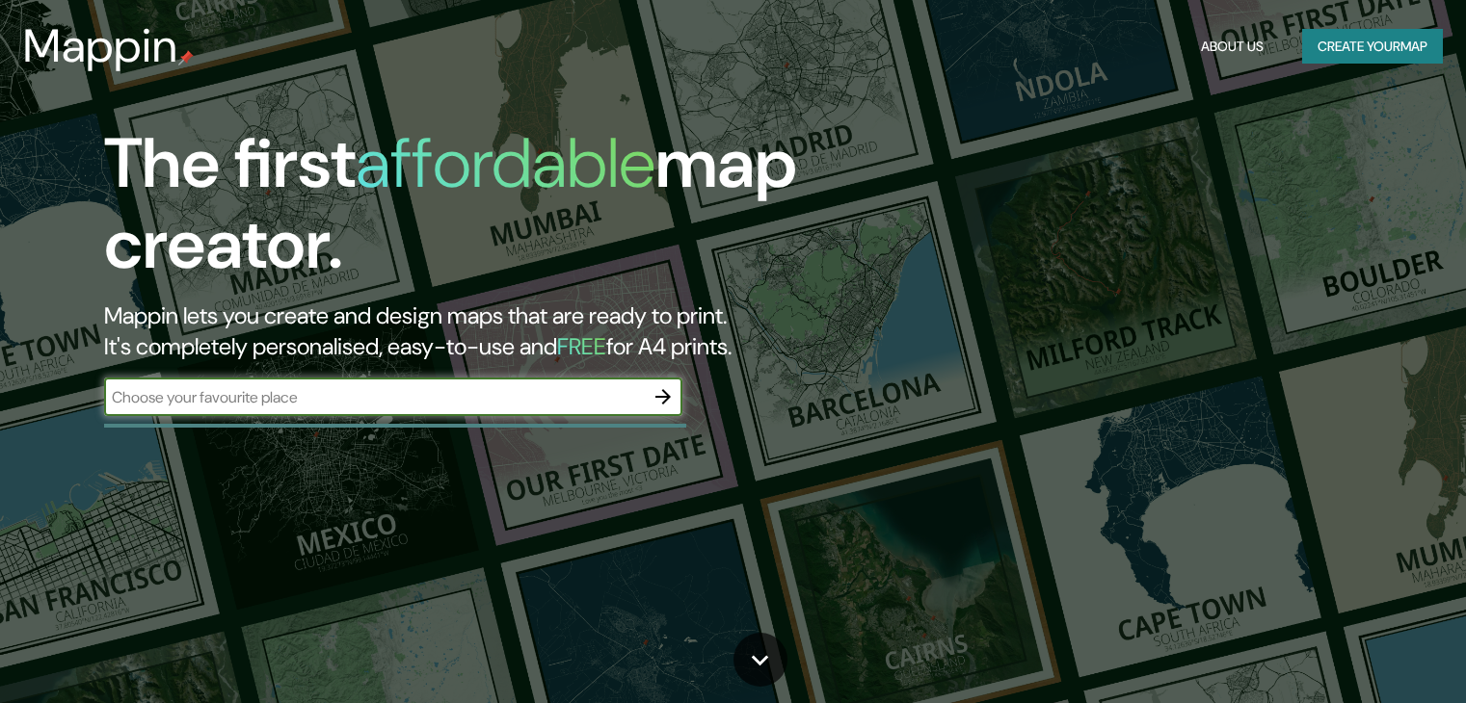  Describe the element at coordinates (1372, 46) in the screenshot. I see `button: Create yourmap` at that location.